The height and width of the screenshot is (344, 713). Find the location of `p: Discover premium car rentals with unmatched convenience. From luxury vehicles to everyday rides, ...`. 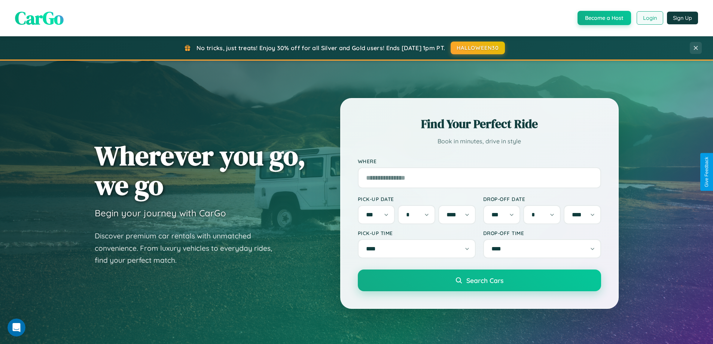

p: Discover premium car rentals with unmatched convenience. From luxury vehicles to everyday rides, ... is located at coordinates (188, 248).